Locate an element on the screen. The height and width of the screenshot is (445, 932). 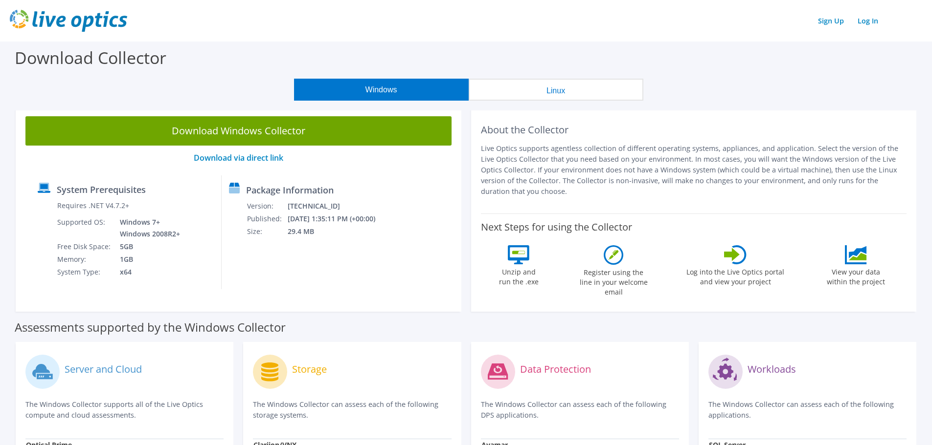
p: The Windows Collector supports all of the Live Optics compute and cloud assessments. is located at coordinates (124, 410).